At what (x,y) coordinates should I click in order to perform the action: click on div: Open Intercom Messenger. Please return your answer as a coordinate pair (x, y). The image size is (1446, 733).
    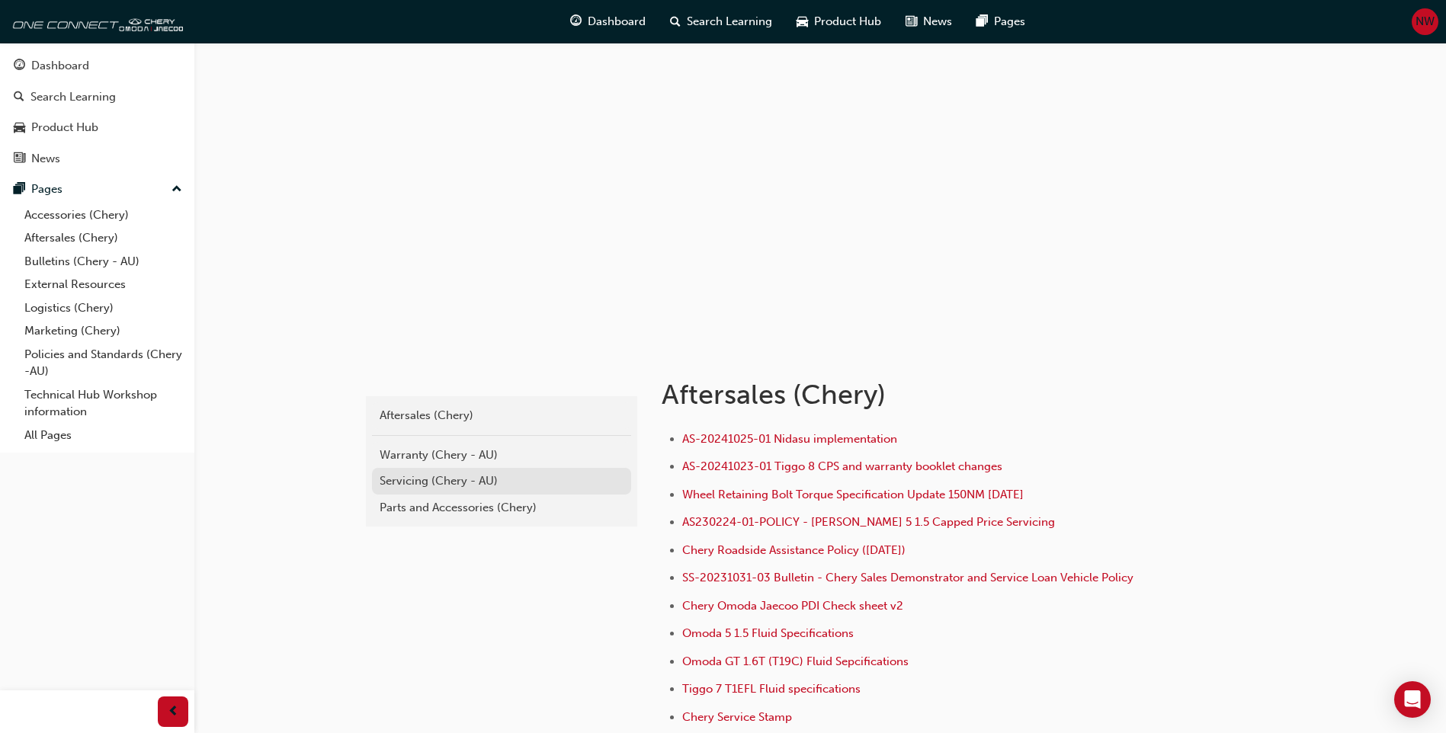
    Looking at the image, I should click on (1412, 700).